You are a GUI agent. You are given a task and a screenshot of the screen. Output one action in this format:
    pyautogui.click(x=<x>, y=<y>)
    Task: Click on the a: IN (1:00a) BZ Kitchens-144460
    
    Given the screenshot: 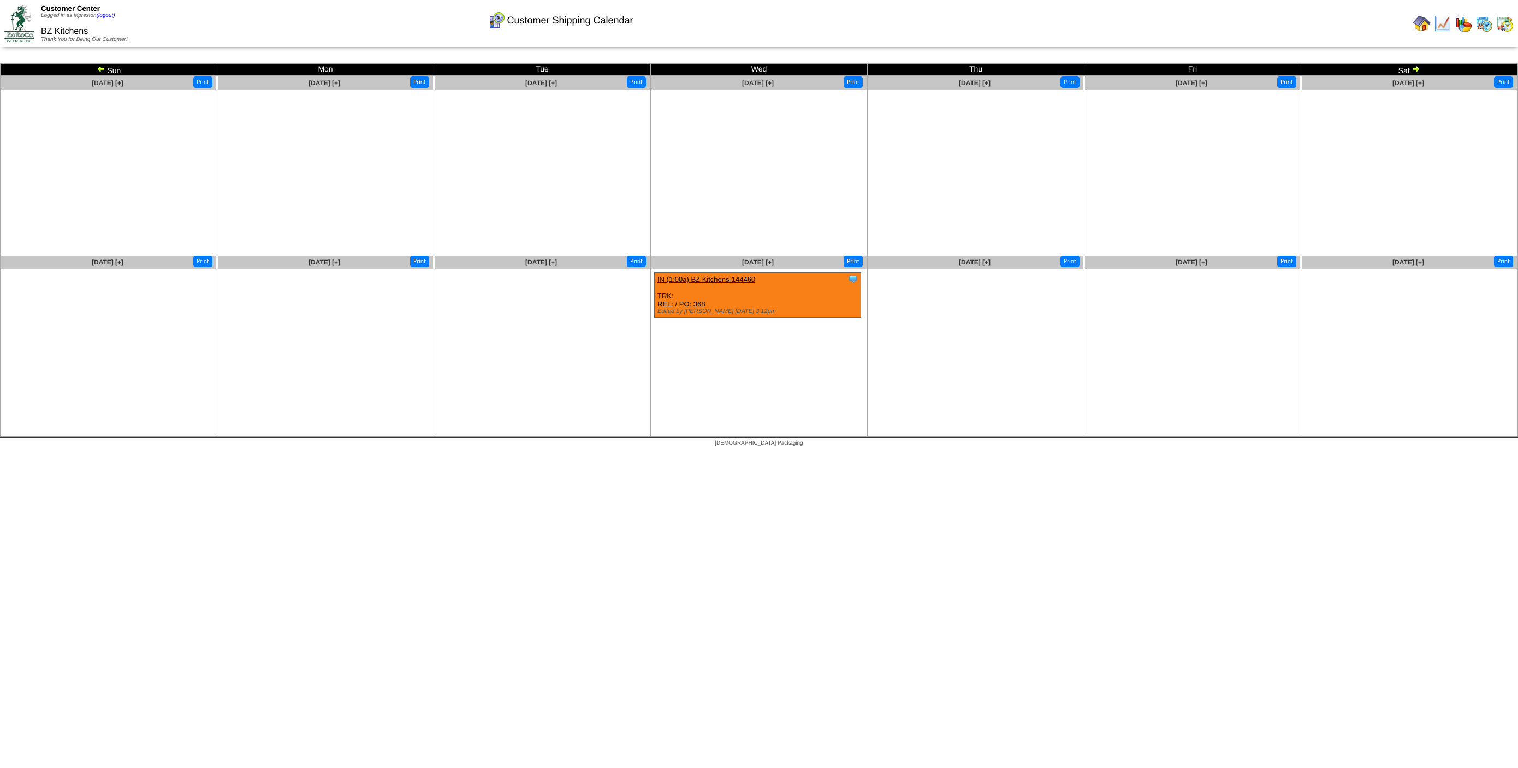 What is the action you would take?
    pyautogui.click(x=706, y=279)
    